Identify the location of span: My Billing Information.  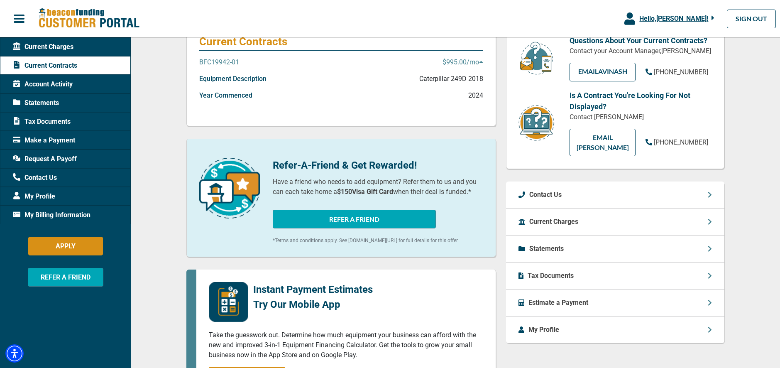
(51, 215).